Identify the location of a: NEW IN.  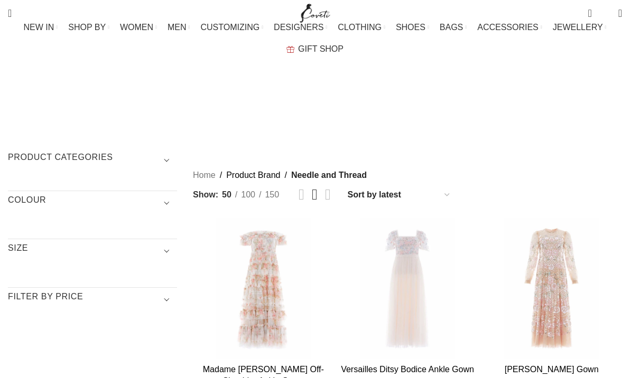
(41, 27).